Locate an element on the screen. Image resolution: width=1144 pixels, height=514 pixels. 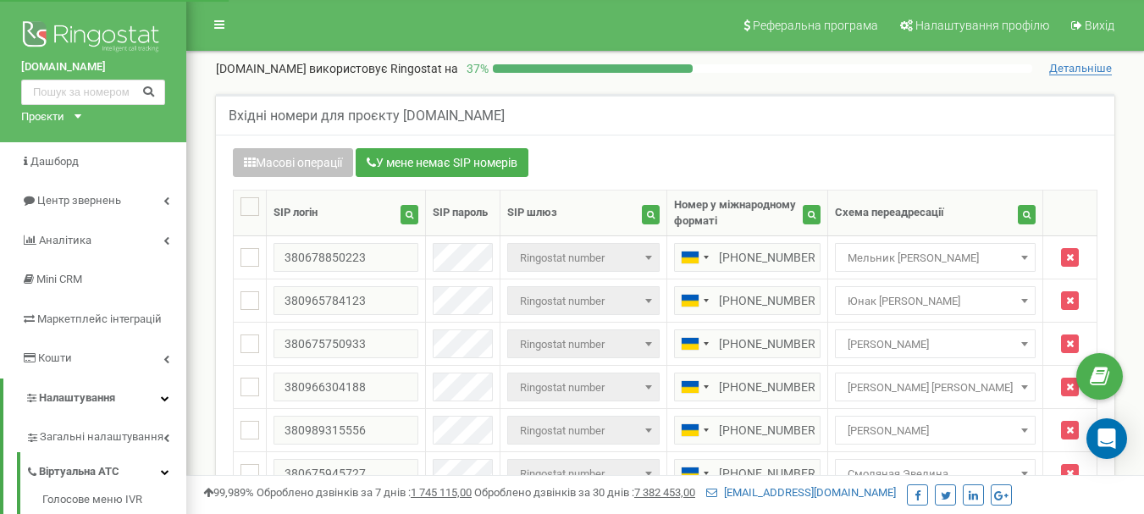
span: Налаштування is located at coordinates (77, 397).